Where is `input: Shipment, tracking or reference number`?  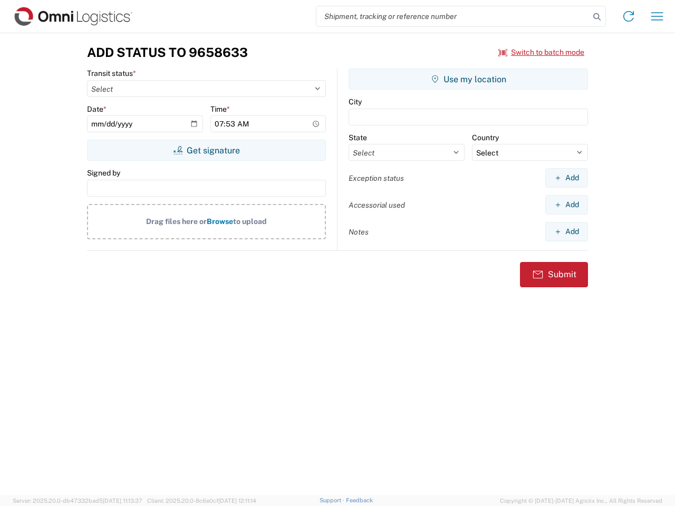
input: Shipment, tracking or reference number is located at coordinates (453, 16).